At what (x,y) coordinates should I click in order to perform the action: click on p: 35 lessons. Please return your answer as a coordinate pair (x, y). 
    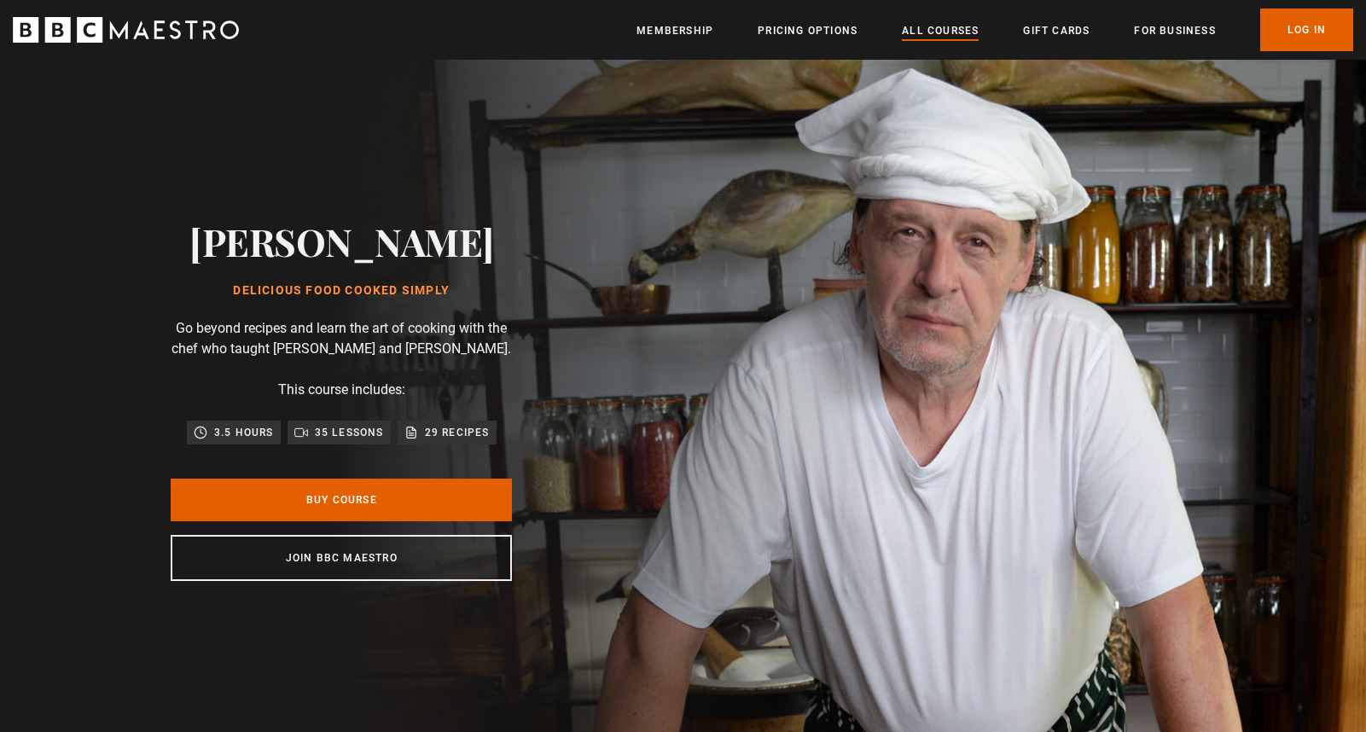
    Looking at the image, I should click on (349, 432).